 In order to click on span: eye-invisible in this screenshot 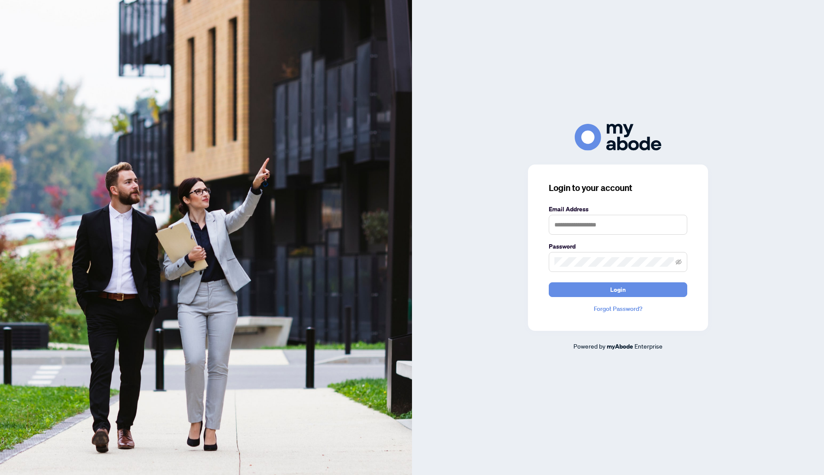, I will do `click(679, 262)`.